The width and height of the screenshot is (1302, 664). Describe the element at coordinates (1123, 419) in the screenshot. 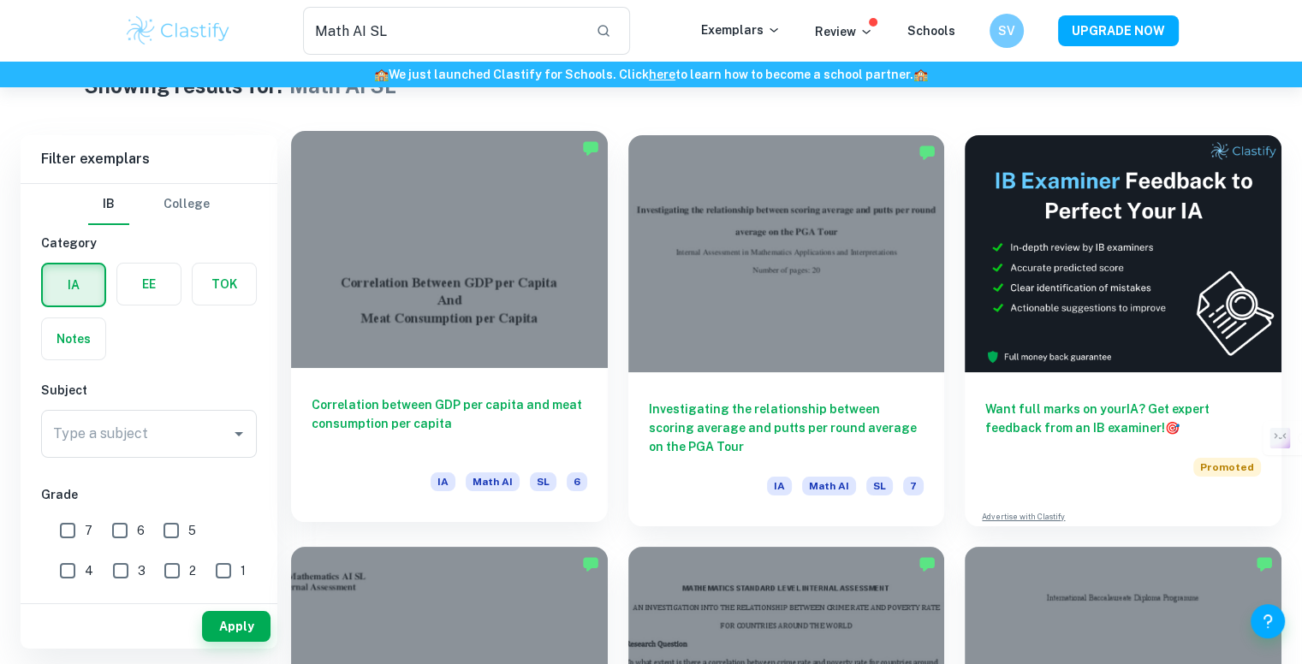

I see `h6: Want full marks on your IA ? Get expert feedback from an IB examiner!` at that location.